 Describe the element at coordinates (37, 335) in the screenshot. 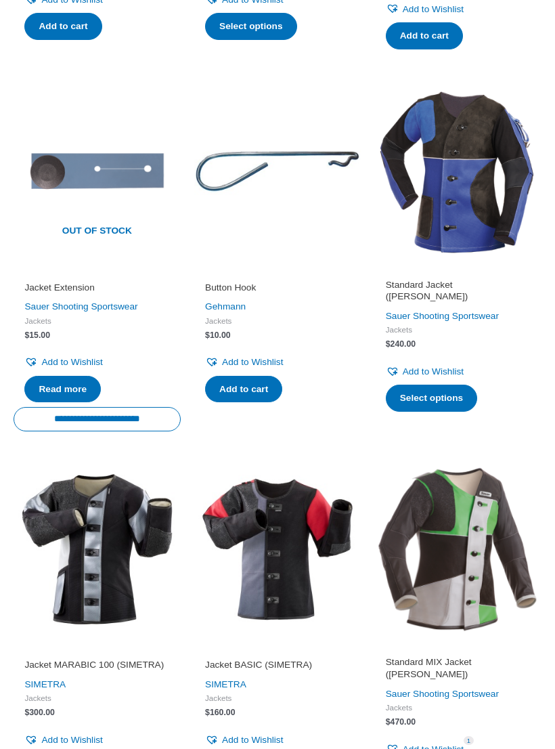

I see `bdi: 15.00` at that location.